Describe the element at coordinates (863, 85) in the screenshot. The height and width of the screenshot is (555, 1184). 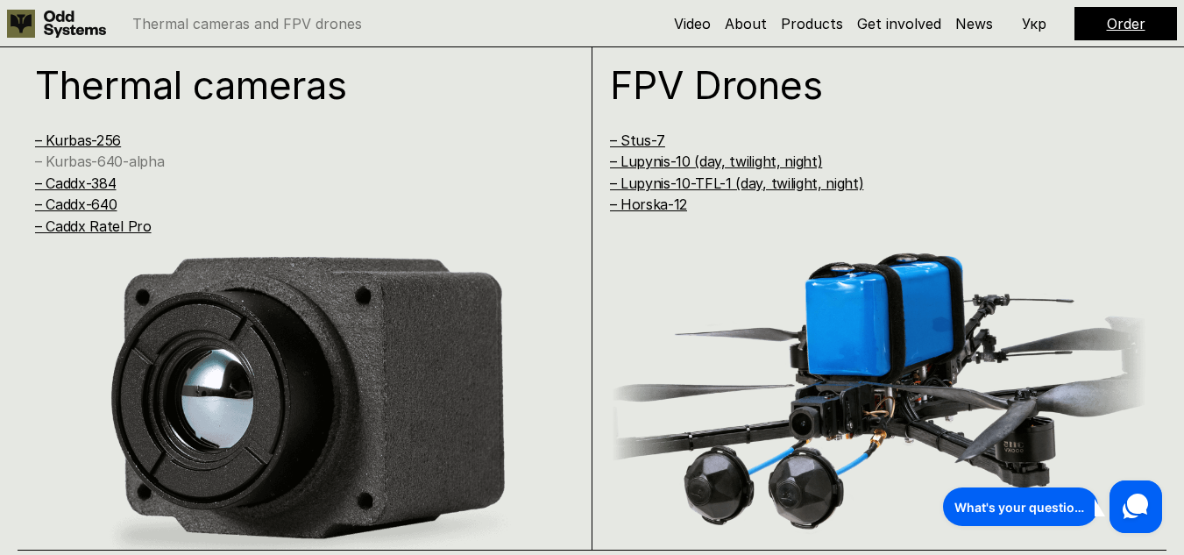
I see `h1: FPV Drones` at that location.